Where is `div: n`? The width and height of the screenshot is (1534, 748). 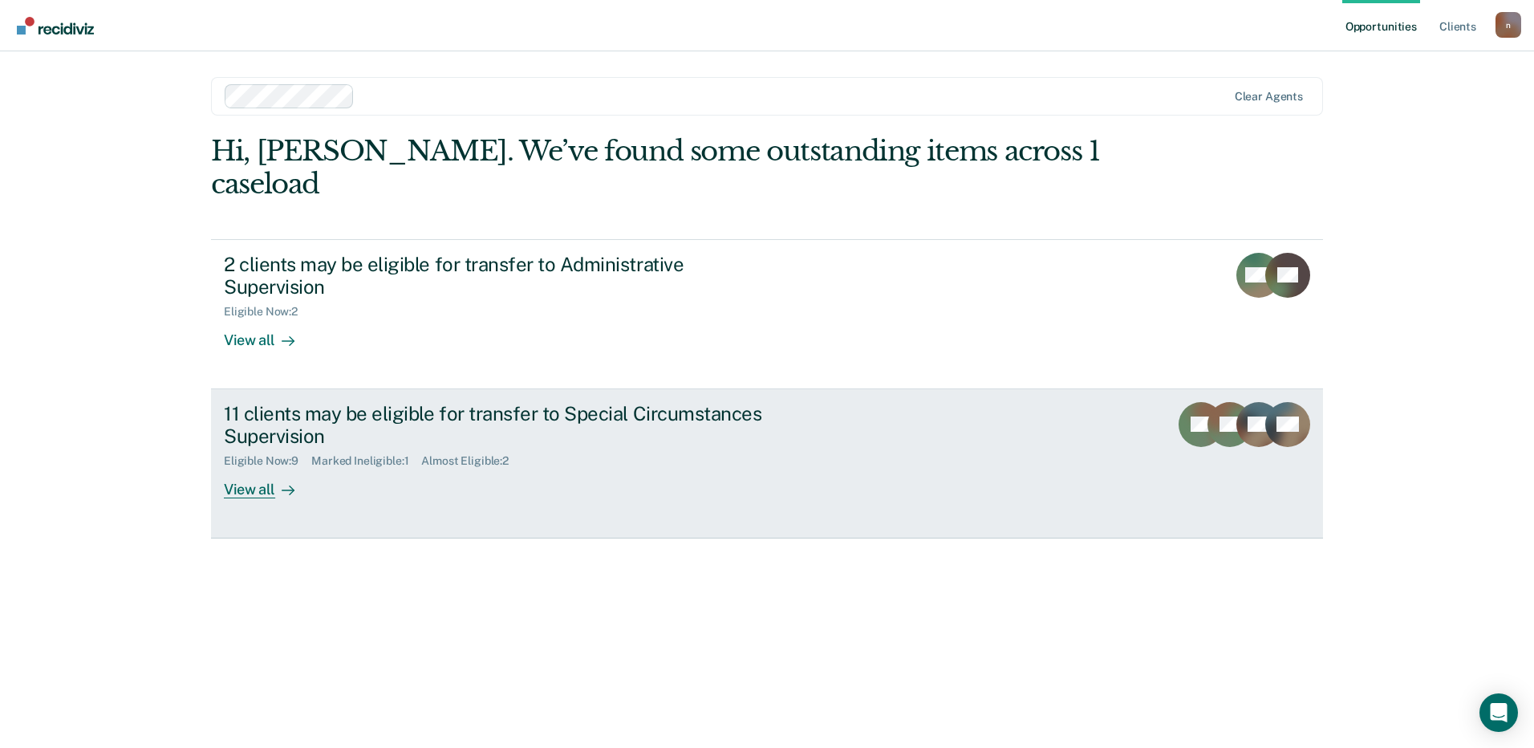
div: n is located at coordinates (1508, 25).